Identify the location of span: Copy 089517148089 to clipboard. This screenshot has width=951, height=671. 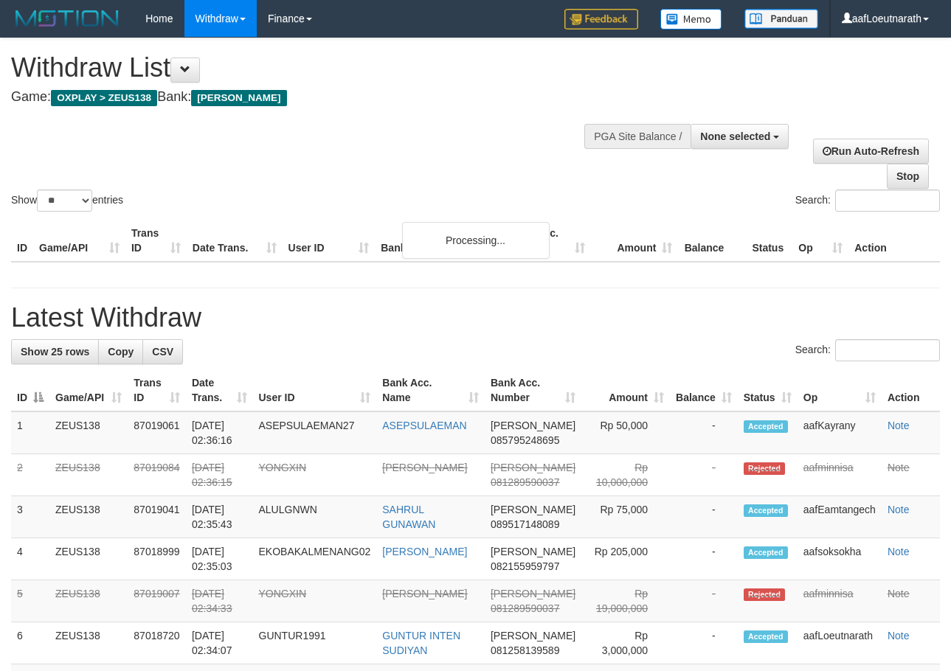
(524, 524).